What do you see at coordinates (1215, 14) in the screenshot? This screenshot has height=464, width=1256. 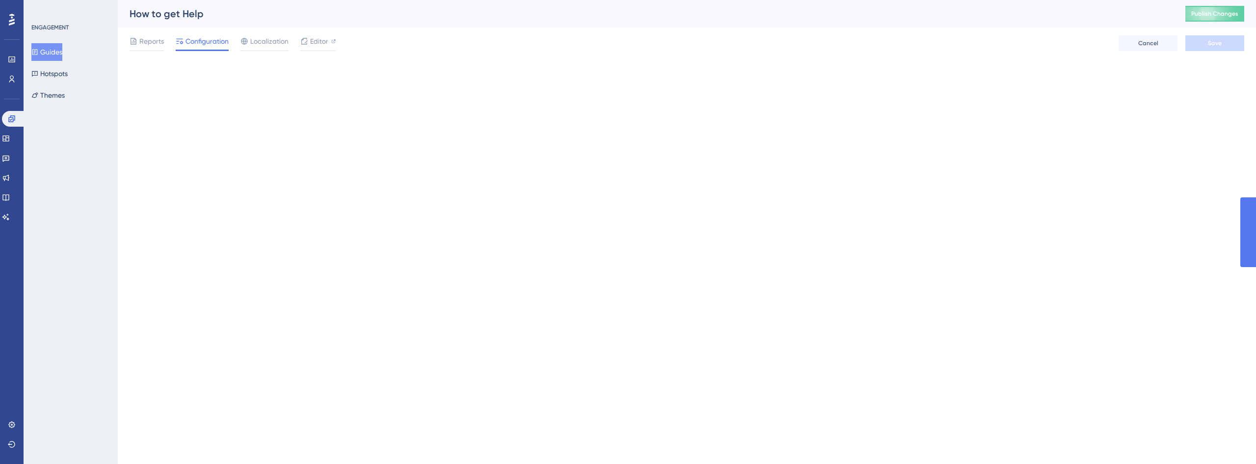 I see `button: Publish Changes` at bounding box center [1215, 14].